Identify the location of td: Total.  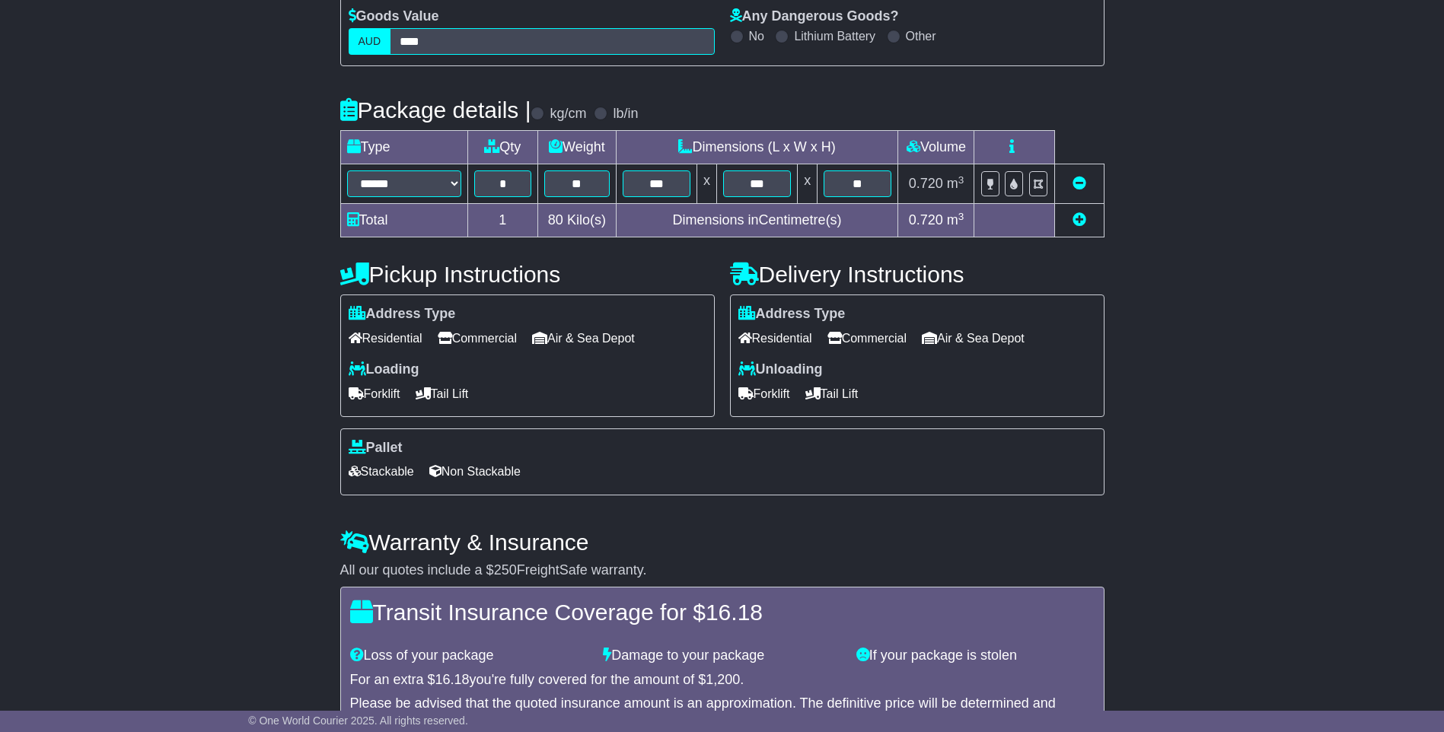
(404, 221).